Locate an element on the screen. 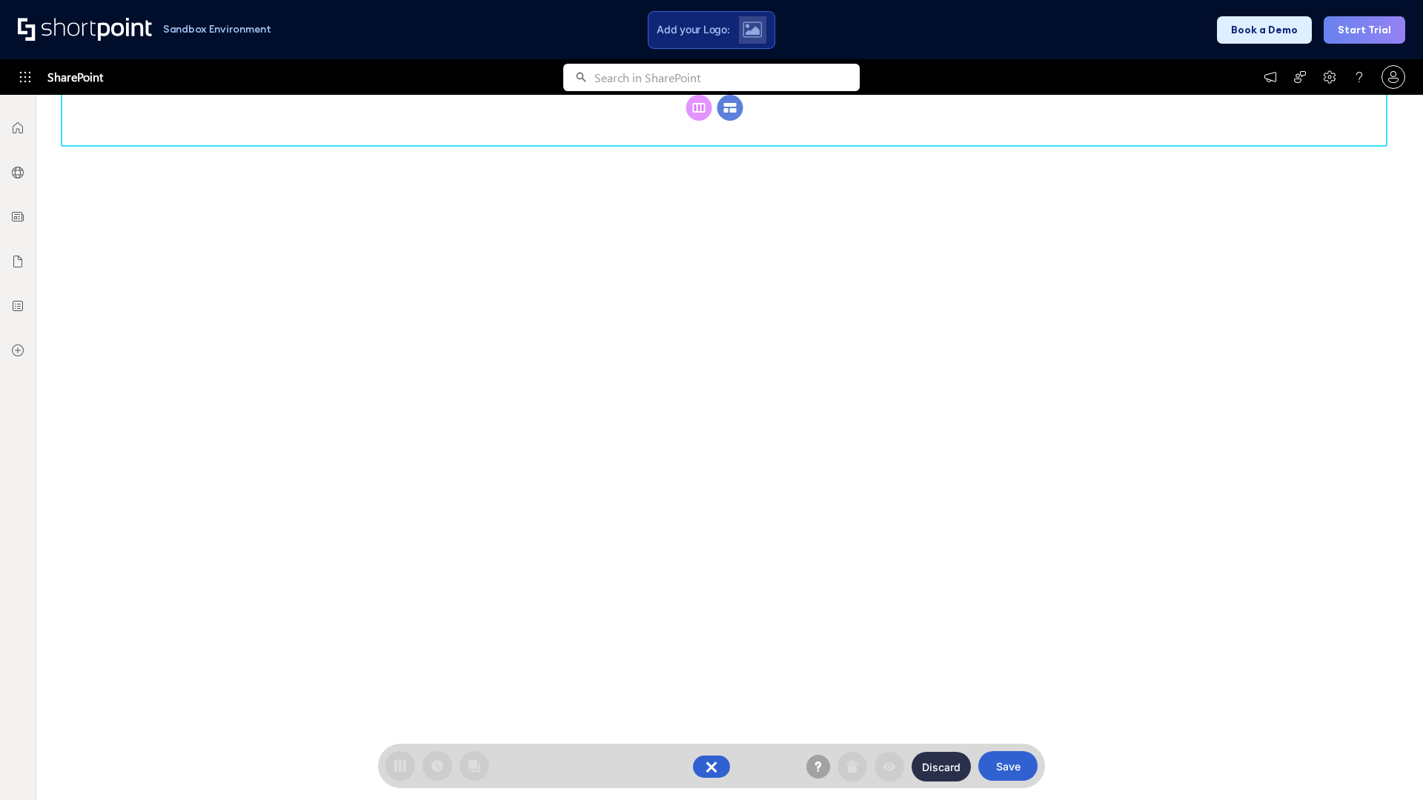 This screenshot has height=800, width=1423. div: Chat Widget is located at coordinates (1386, 765).